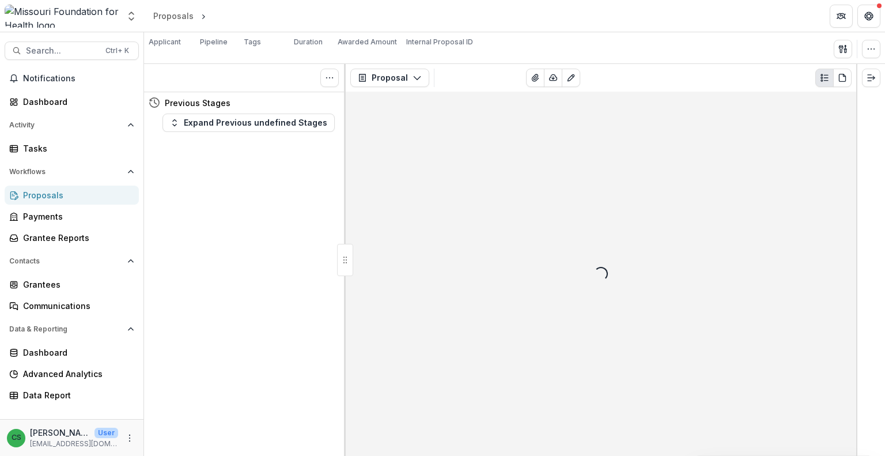 The height and width of the screenshot is (456, 885). I want to click on h4: Previous Stages, so click(198, 103).